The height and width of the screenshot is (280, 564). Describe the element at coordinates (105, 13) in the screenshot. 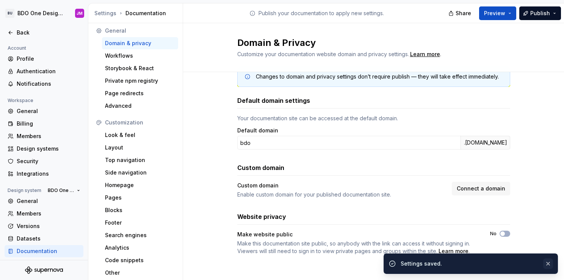

I see `button: Settings` at that location.